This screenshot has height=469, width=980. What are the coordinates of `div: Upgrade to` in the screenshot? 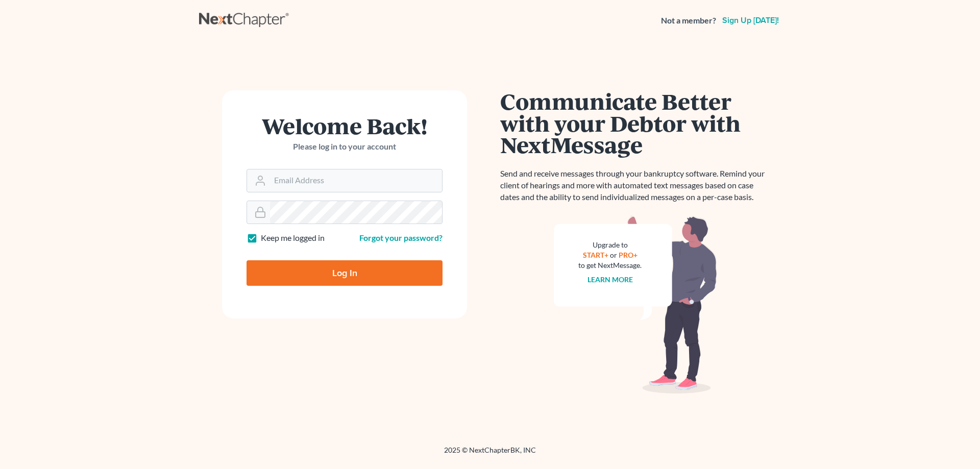 It's located at (610, 245).